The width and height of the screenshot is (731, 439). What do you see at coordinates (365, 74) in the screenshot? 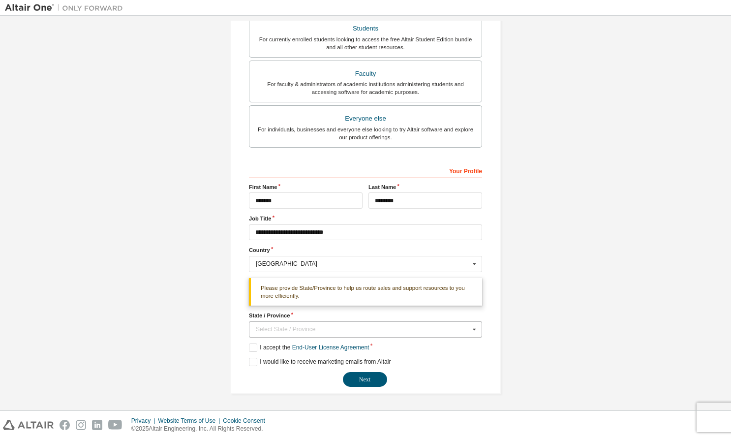
I see `div: Faculty` at bounding box center [365, 74].